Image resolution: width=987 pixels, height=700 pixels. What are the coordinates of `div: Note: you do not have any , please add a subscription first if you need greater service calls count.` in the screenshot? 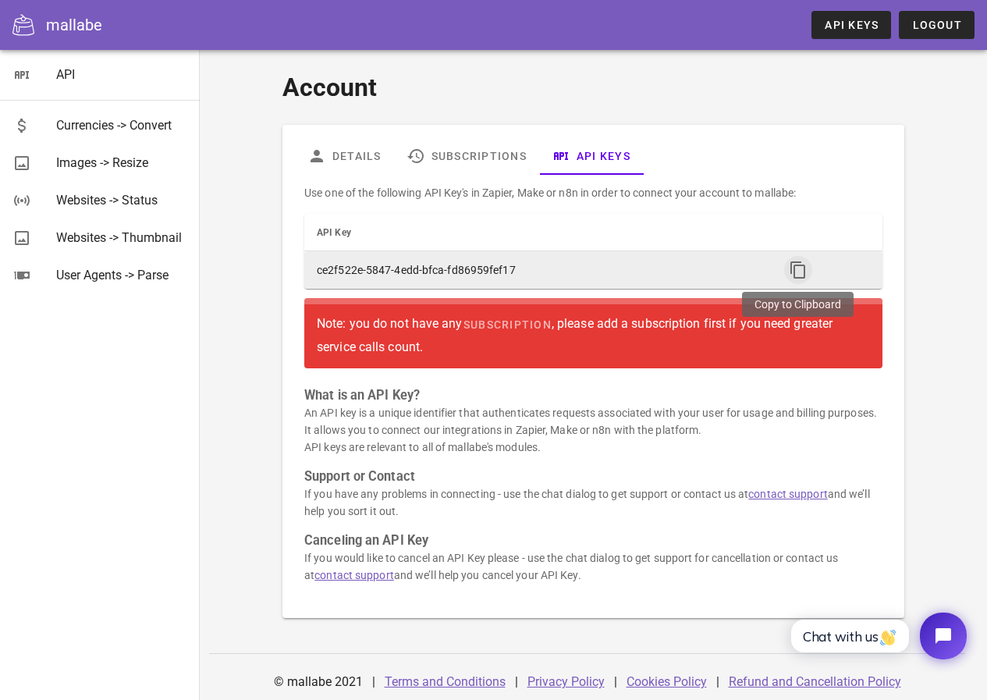 It's located at (593, 333).